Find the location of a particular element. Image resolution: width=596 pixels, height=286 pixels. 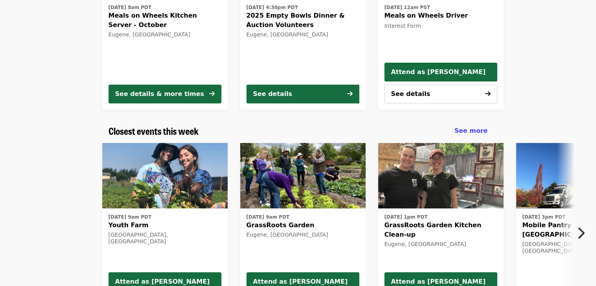

i: chevron-right icon is located at coordinates (580, 233).